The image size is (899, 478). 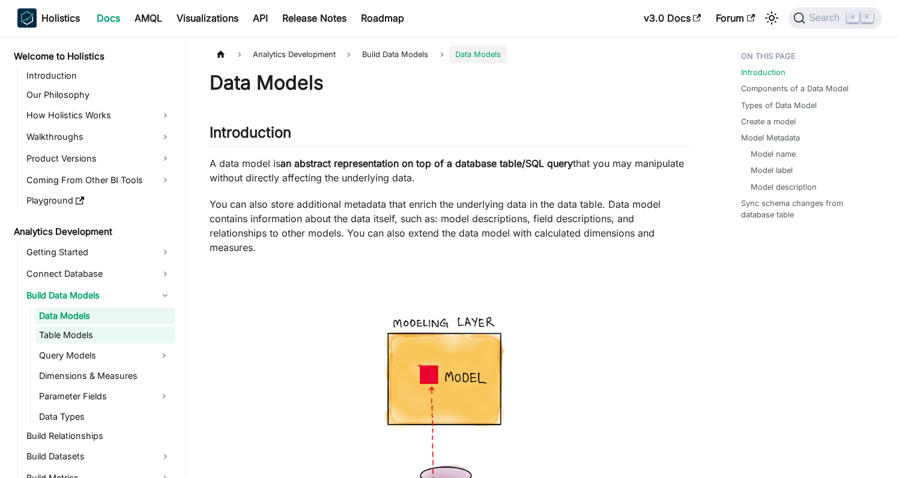 What do you see at coordinates (95, 257) in the screenshot?
I see `nav: Docs sidebar` at bounding box center [95, 257].